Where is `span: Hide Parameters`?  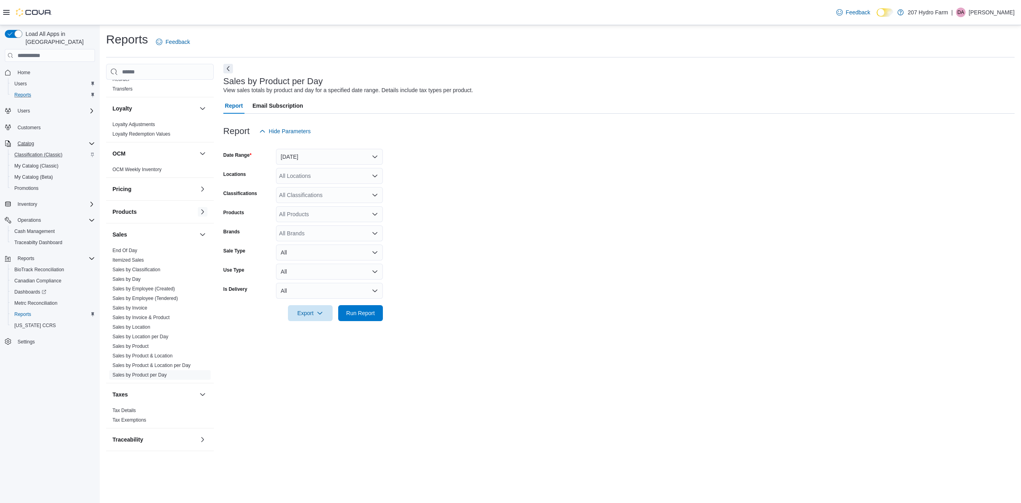 span: Hide Parameters is located at coordinates (290, 131).